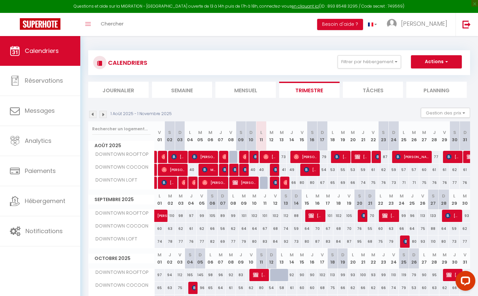 This screenshot has width=478, height=296. I want to click on span: Analytics, so click(38, 140).